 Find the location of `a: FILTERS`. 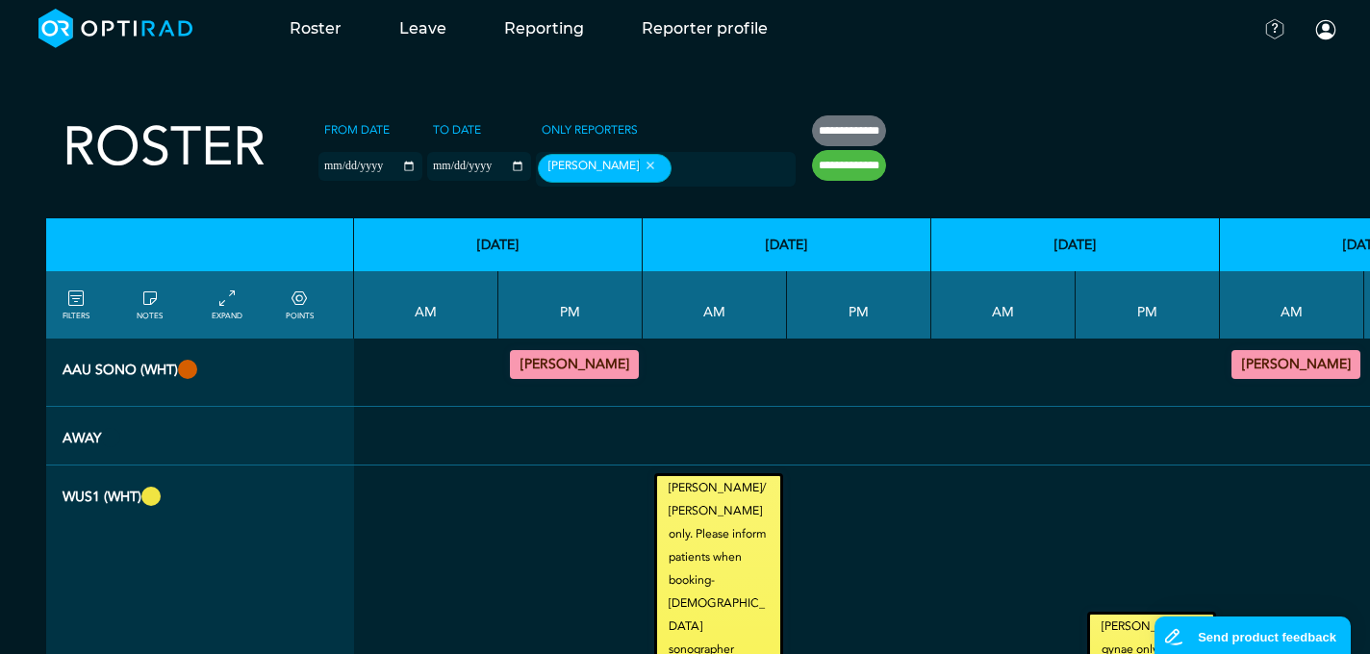

a: FILTERS is located at coordinates (76, 305).